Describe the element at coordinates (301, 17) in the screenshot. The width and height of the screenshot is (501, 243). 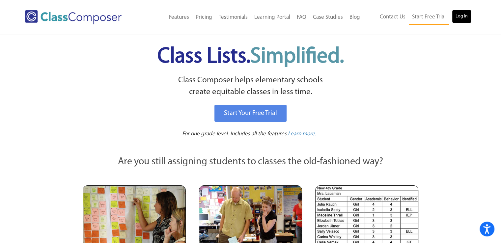
I see `a: FAQ` at that location.